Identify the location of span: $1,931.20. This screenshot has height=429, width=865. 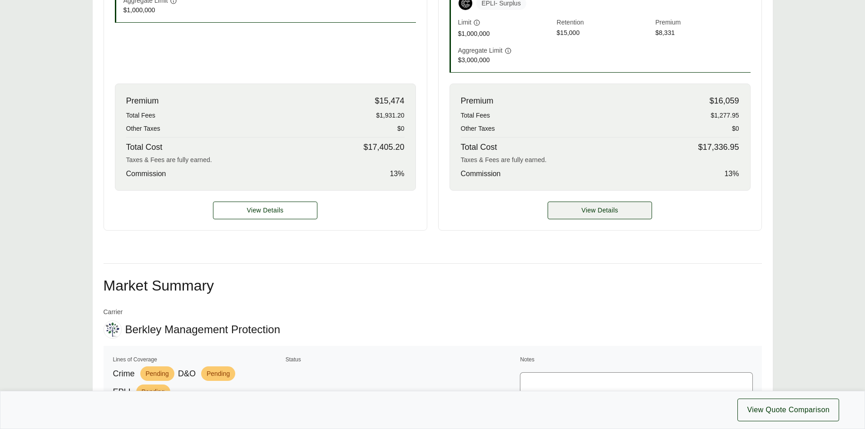
(390, 115).